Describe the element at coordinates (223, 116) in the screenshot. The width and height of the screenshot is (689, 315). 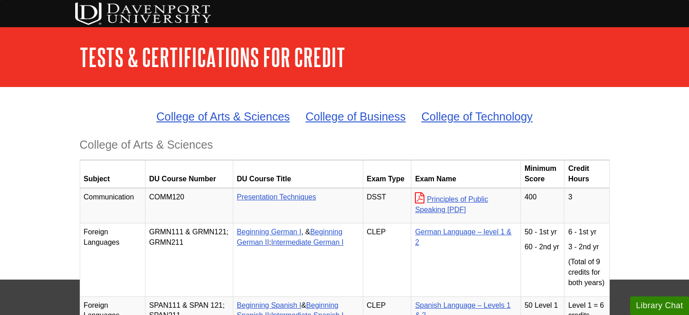
I see `a: College of Arts & Sciences` at that location.